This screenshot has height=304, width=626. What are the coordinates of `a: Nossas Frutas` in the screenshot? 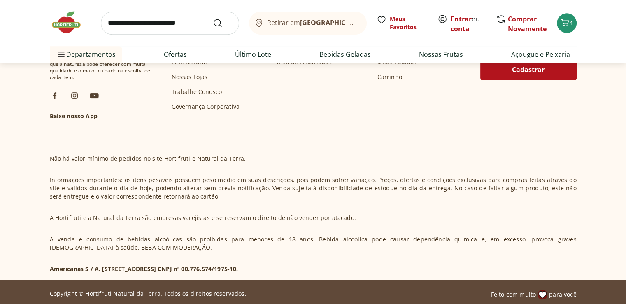 It's located at (441, 54).